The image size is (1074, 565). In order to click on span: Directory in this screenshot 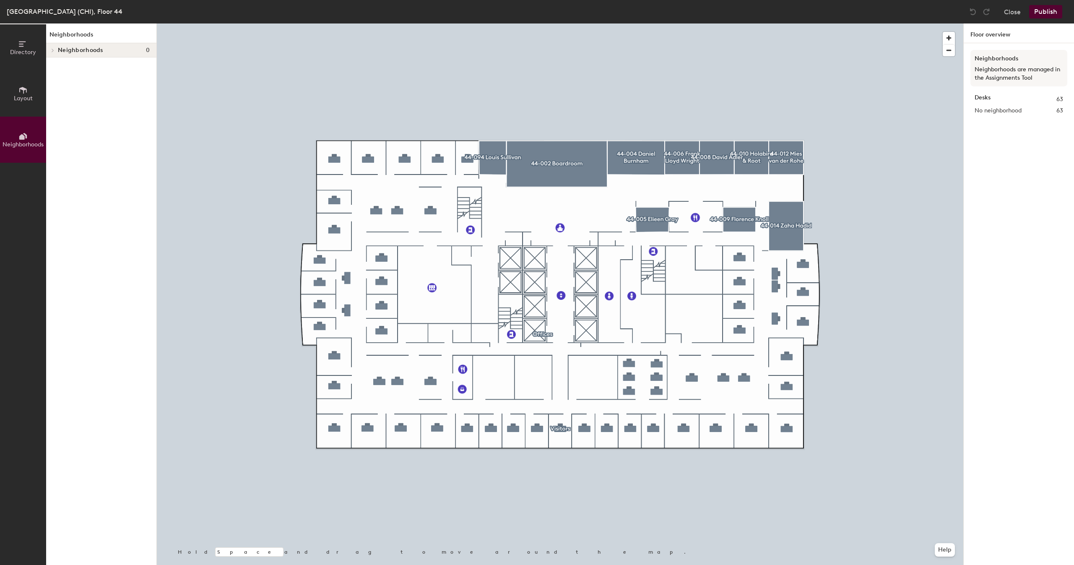, I will do `click(23, 52)`.